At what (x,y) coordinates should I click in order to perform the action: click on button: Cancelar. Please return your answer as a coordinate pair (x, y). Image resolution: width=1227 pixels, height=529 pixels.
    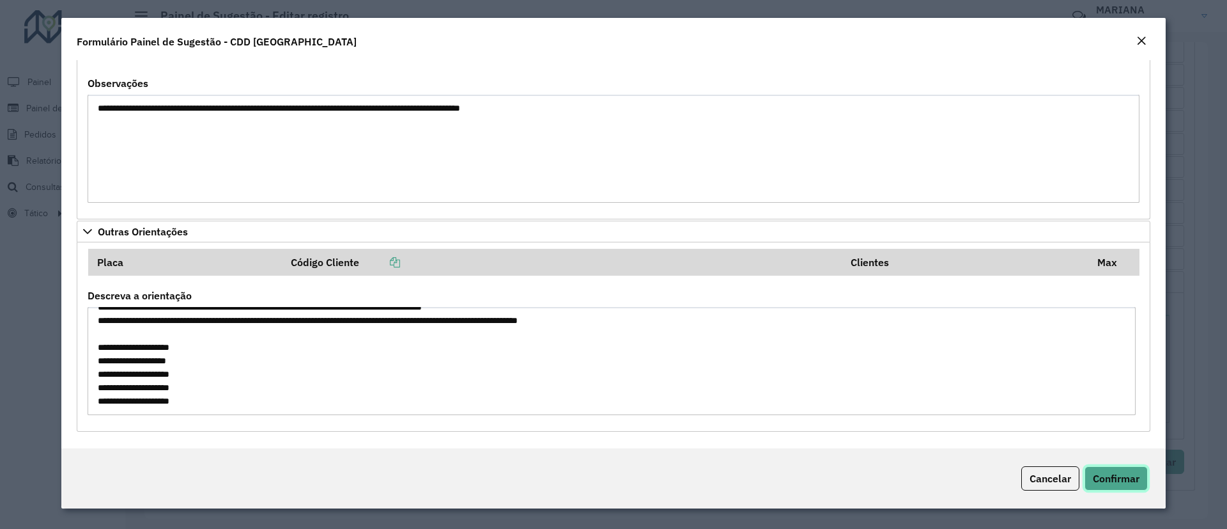
    Looking at the image, I should click on (1050, 478).